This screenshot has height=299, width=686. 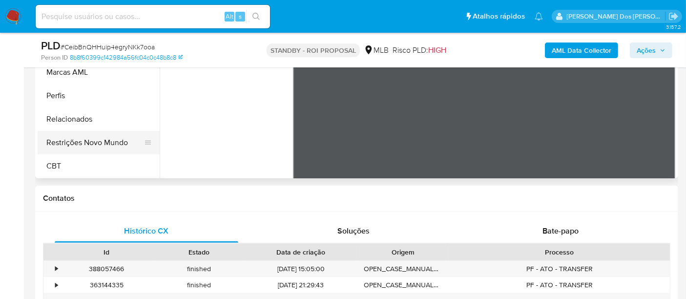 What do you see at coordinates (256, 17) in the screenshot?
I see `button: search-icon` at bounding box center [256, 17].